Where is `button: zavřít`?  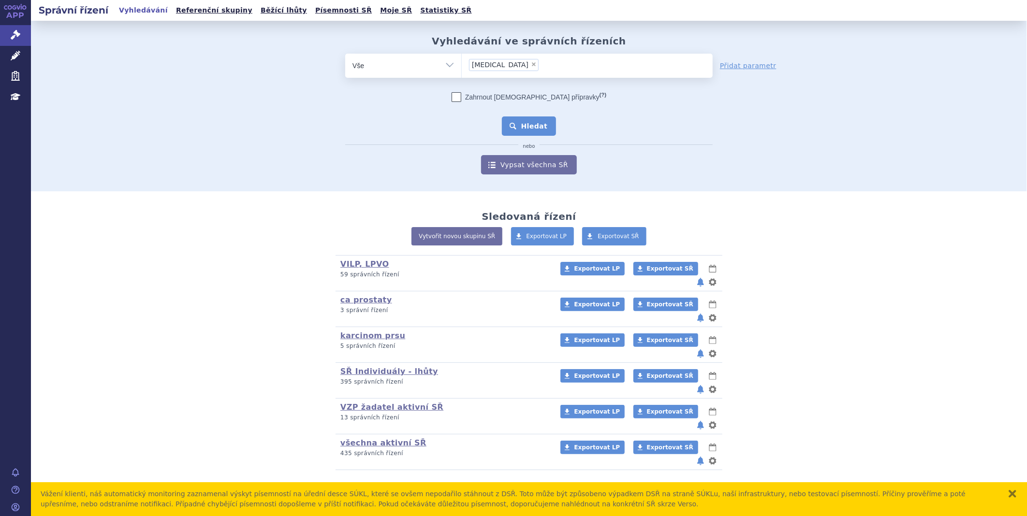 button: zavřít is located at coordinates (1012, 494).